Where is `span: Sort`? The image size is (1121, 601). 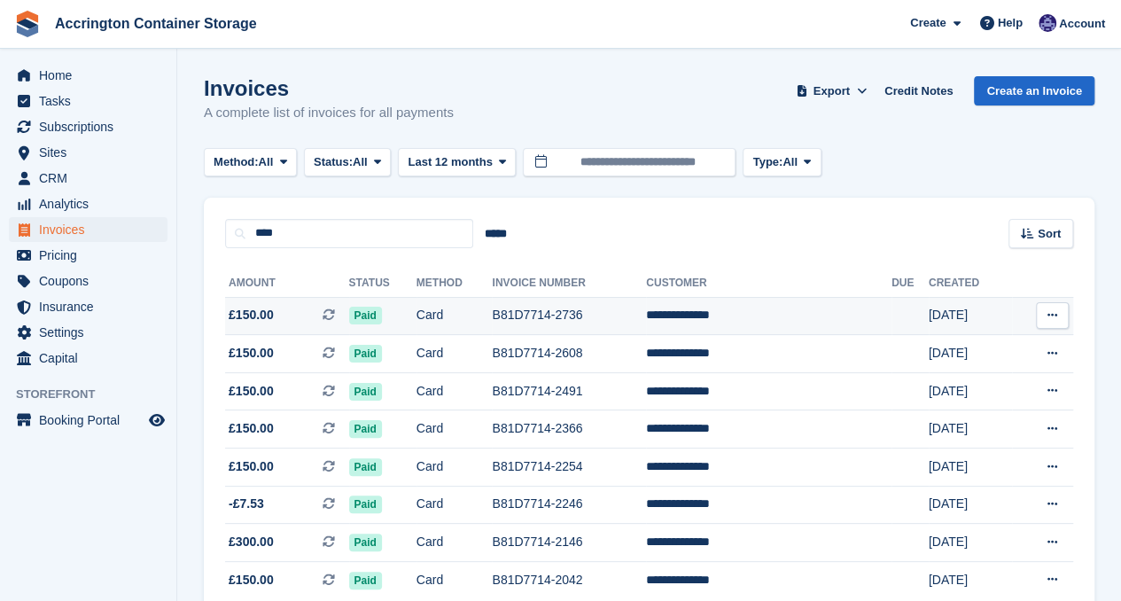 span: Sort is located at coordinates (1049, 234).